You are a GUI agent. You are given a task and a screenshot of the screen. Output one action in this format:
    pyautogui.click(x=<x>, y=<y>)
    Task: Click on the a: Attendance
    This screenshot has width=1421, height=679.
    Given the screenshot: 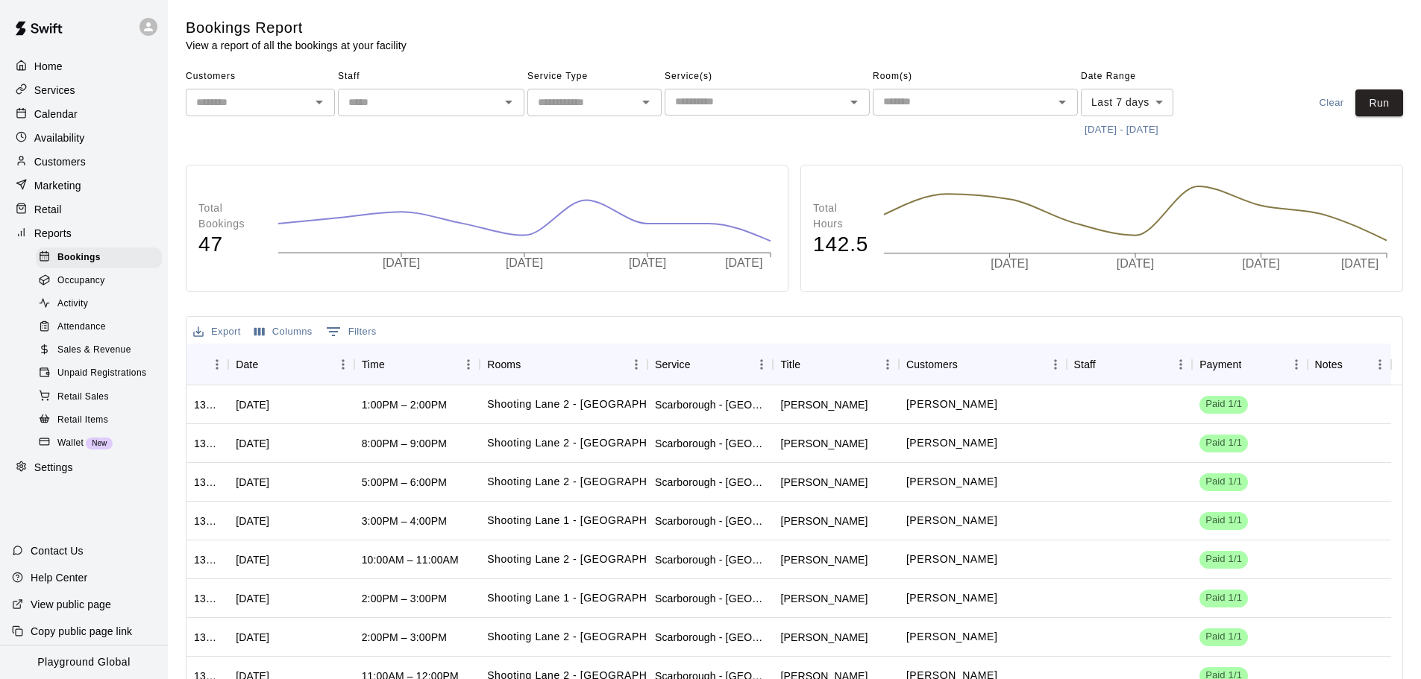 What is the action you would take?
    pyautogui.click(x=101, y=327)
    